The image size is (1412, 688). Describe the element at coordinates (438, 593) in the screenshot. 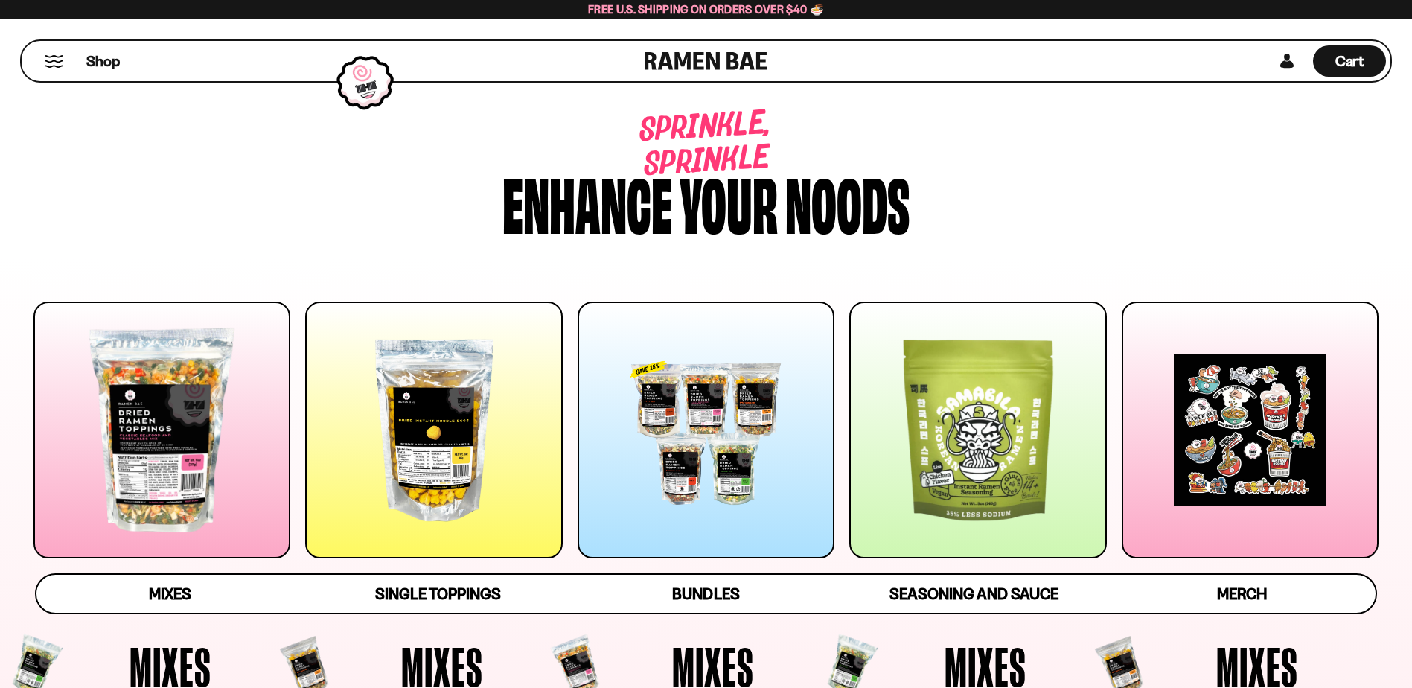

I see `span: Single Toppings` at that location.